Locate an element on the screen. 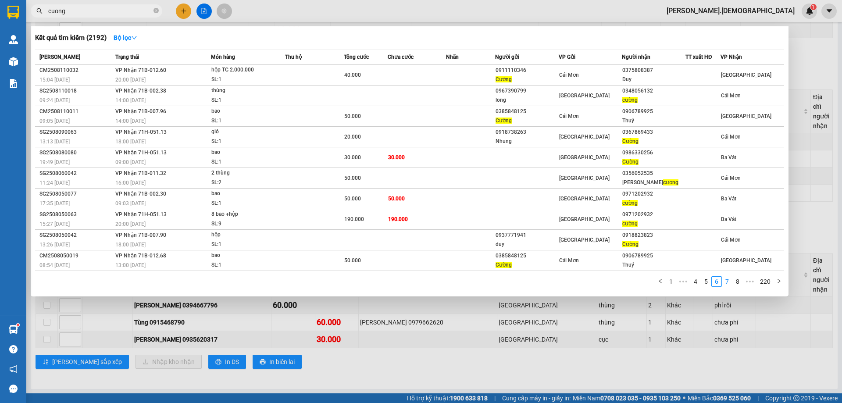 The height and width of the screenshot is (403, 842). span: 190.000 is located at coordinates (354, 219).